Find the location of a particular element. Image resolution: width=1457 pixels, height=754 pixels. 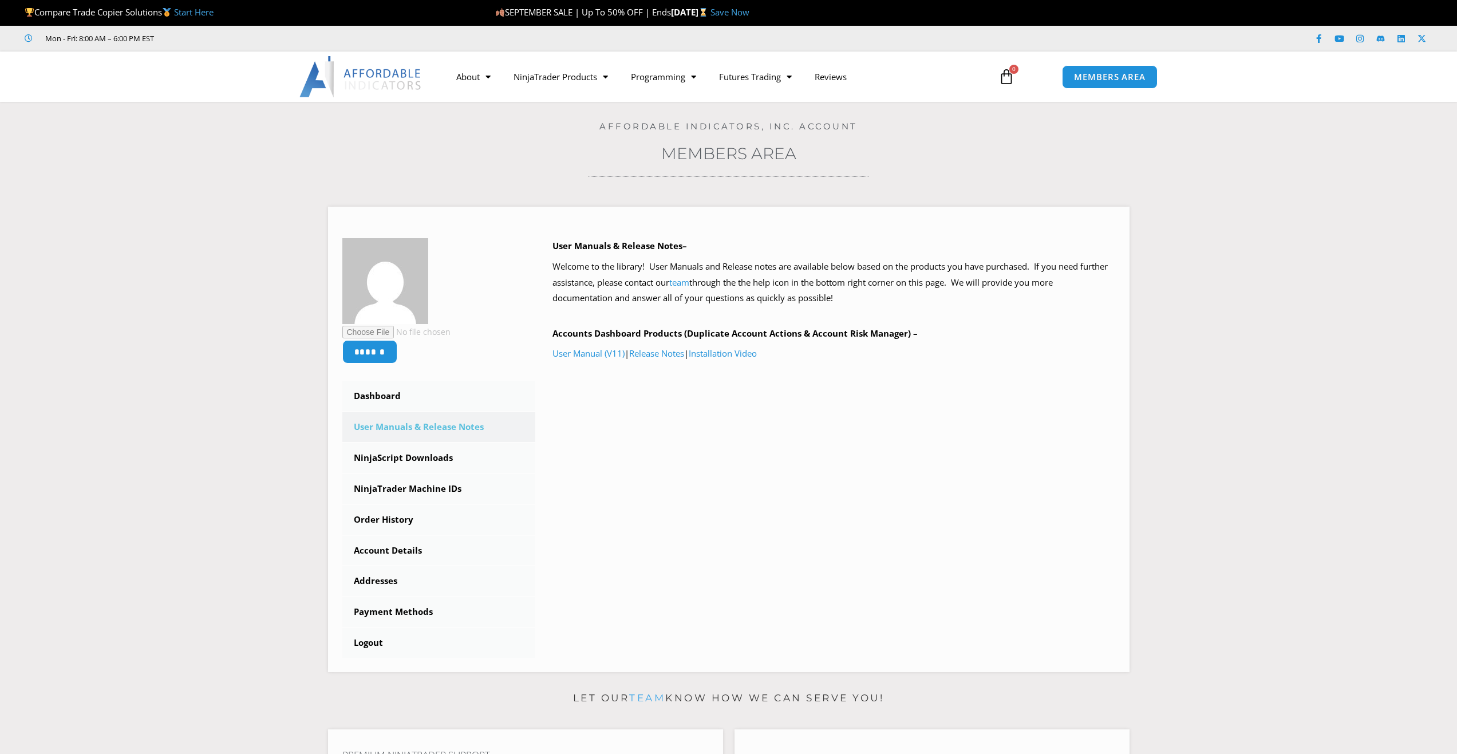

p: Let our know how we can serve you! is located at coordinates (729, 699).